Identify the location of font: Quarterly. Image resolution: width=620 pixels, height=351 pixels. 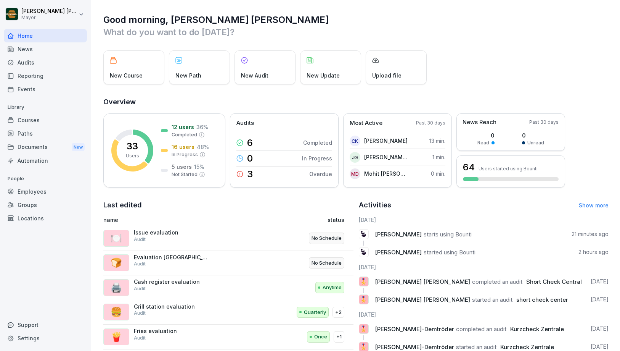
(315, 312).